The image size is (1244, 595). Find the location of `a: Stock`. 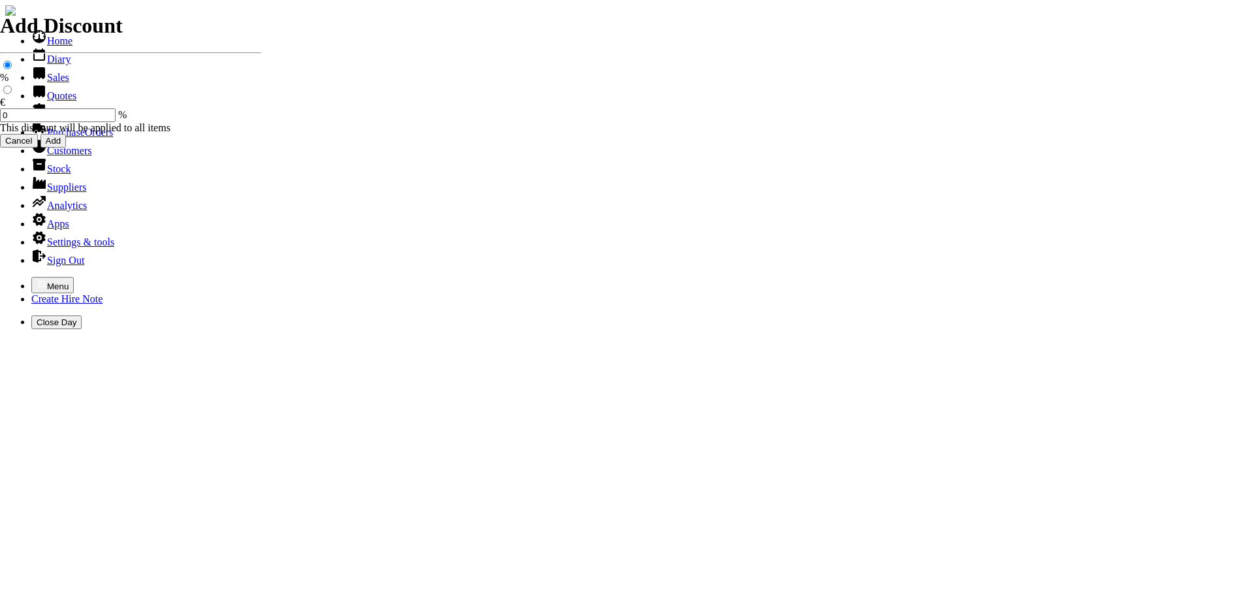

a: Stock is located at coordinates (51, 168).